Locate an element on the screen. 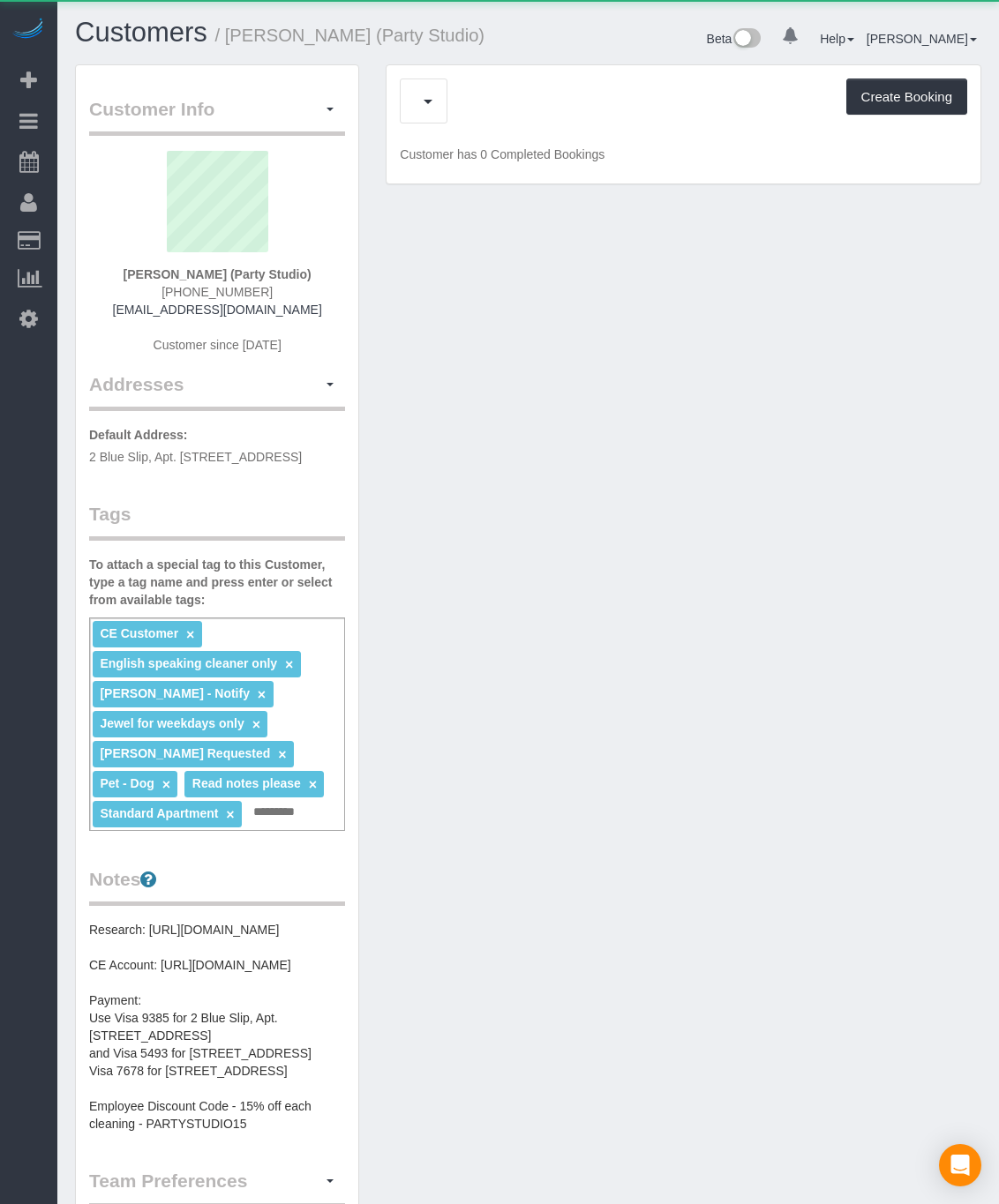 The height and width of the screenshot is (1204, 999). label: To attach a special tag to this Customer, type a tag name and press enter or select from availabl... is located at coordinates (217, 582).